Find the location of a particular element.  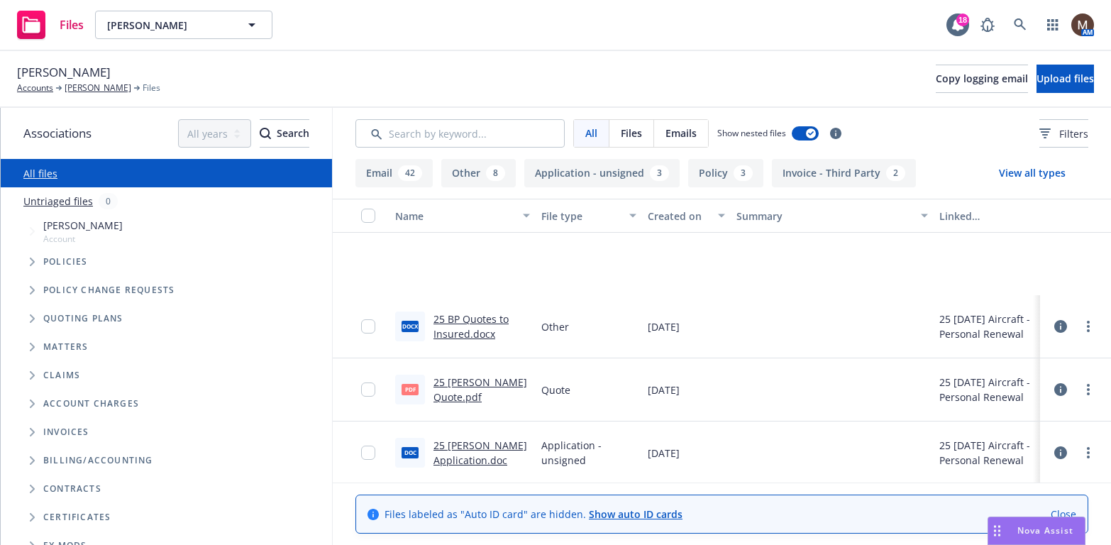

span: All is located at coordinates (591, 133).